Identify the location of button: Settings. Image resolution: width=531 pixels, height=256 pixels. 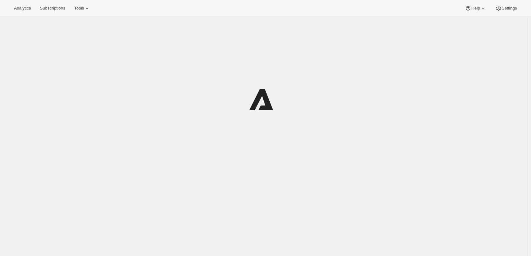
(506, 8).